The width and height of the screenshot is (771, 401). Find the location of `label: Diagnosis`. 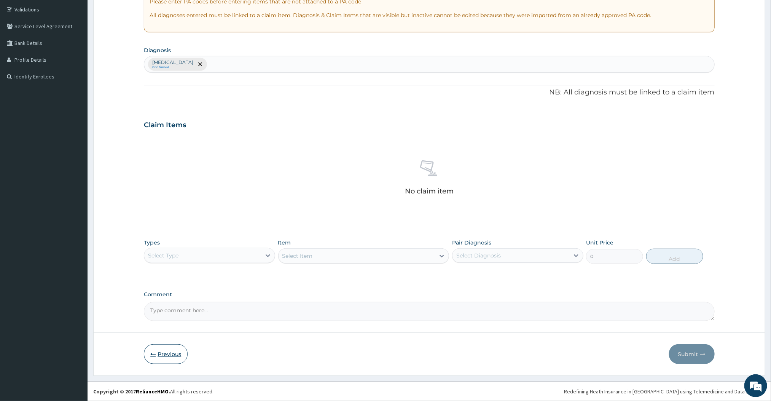

label: Diagnosis is located at coordinates (157, 50).